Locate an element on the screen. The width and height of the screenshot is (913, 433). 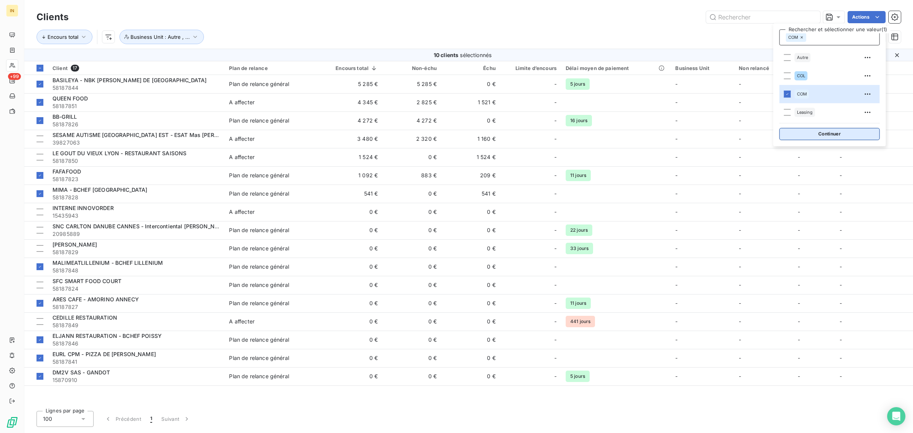
span: LE GOUT DU VIEUX LYON - RESTAURANT SAISONS is located at coordinates (119, 153).